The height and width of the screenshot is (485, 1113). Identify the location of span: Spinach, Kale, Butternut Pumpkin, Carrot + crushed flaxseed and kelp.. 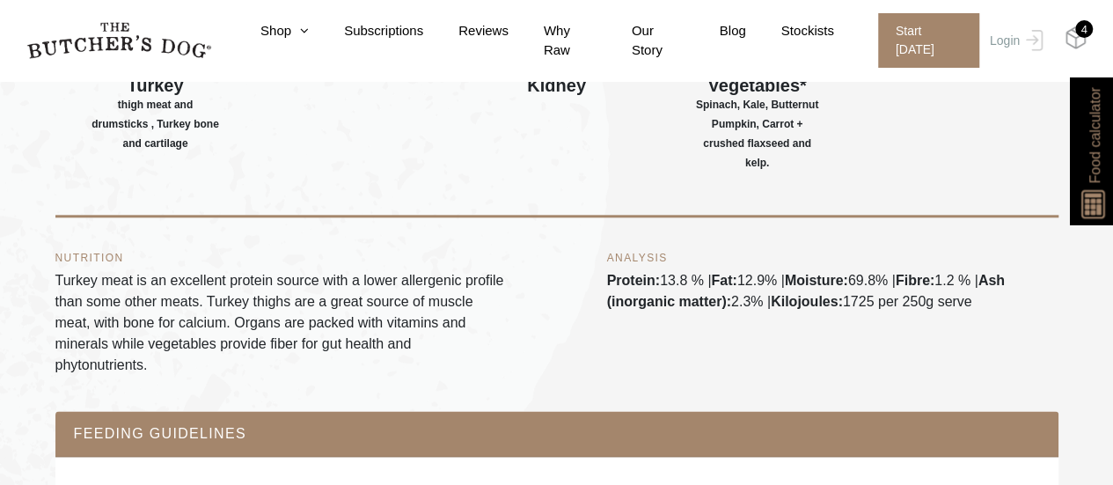
(757, 134).